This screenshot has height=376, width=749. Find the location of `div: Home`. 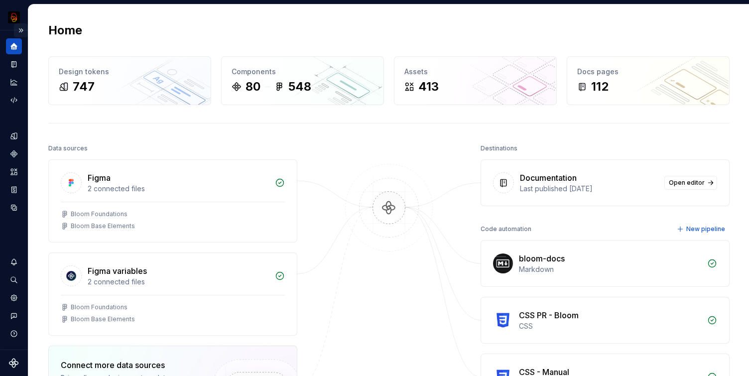

div: Home is located at coordinates (14, 46).